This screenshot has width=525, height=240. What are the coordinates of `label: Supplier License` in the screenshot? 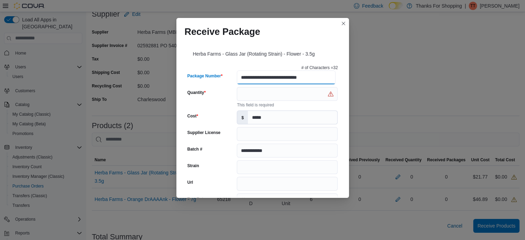 It's located at (204, 133).